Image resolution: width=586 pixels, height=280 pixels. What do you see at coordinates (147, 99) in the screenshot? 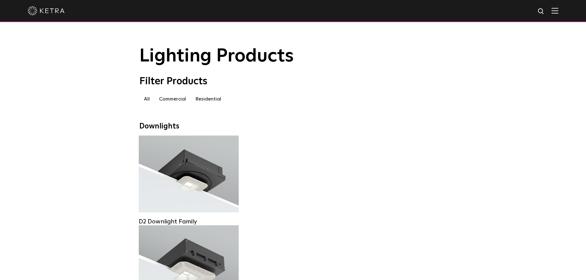
I see `label: All` at bounding box center [147, 99].